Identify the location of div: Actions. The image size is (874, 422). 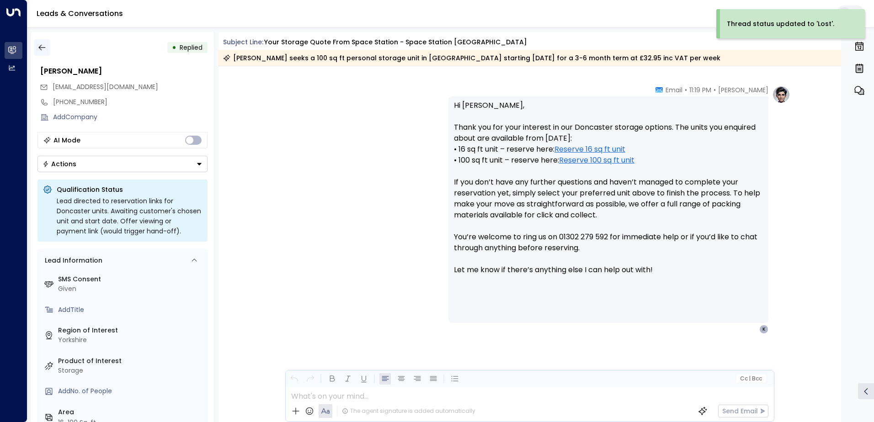
(59, 164).